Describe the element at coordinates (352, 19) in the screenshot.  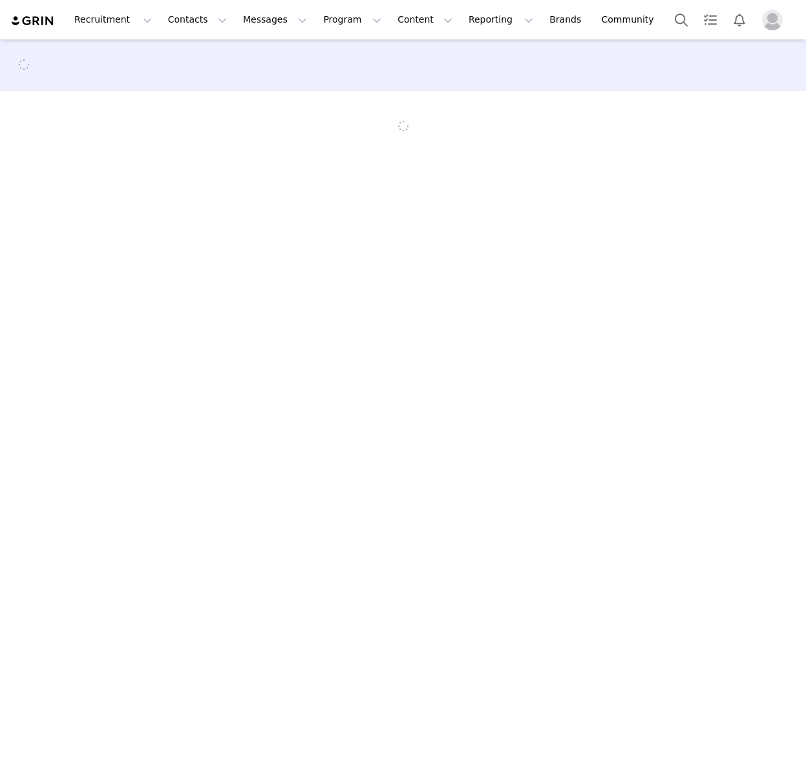
I see `button: Program` at that location.